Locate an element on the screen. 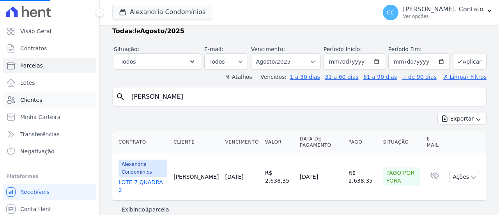  a: LOTE 7 QUADRA 2 is located at coordinates (143, 186).